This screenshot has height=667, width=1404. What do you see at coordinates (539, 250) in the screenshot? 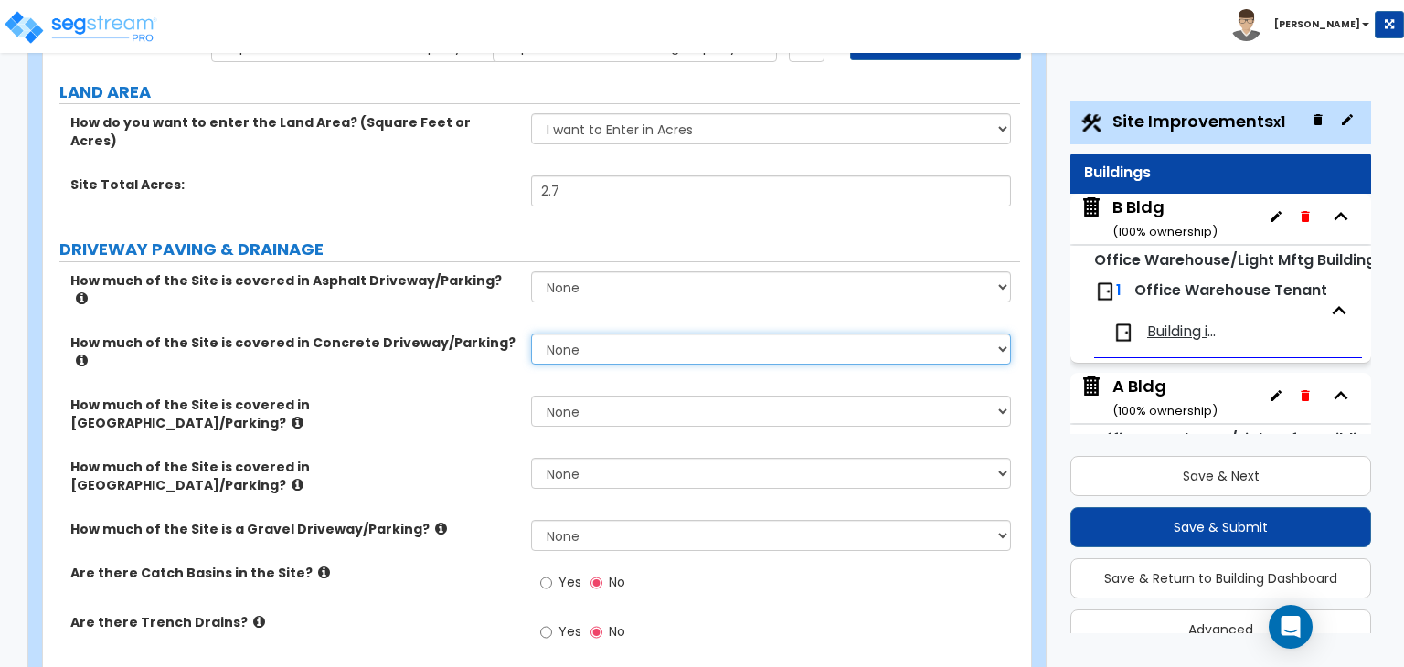
I see `label: DRIVEWAY PAVING & DRAINAGE` at bounding box center [539, 250].